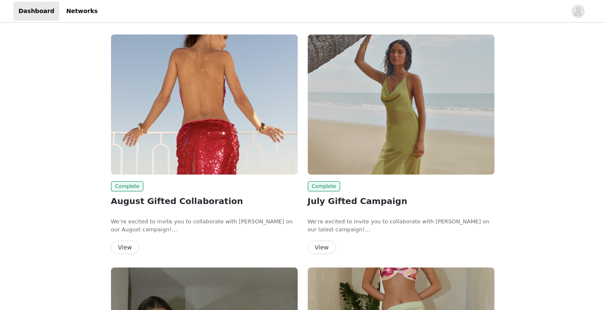 The width and height of the screenshot is (605, 310). Describe the element at coordinates (204, 201) in the screenshot. I see `h2: August Gifted Collaboration` at that location.